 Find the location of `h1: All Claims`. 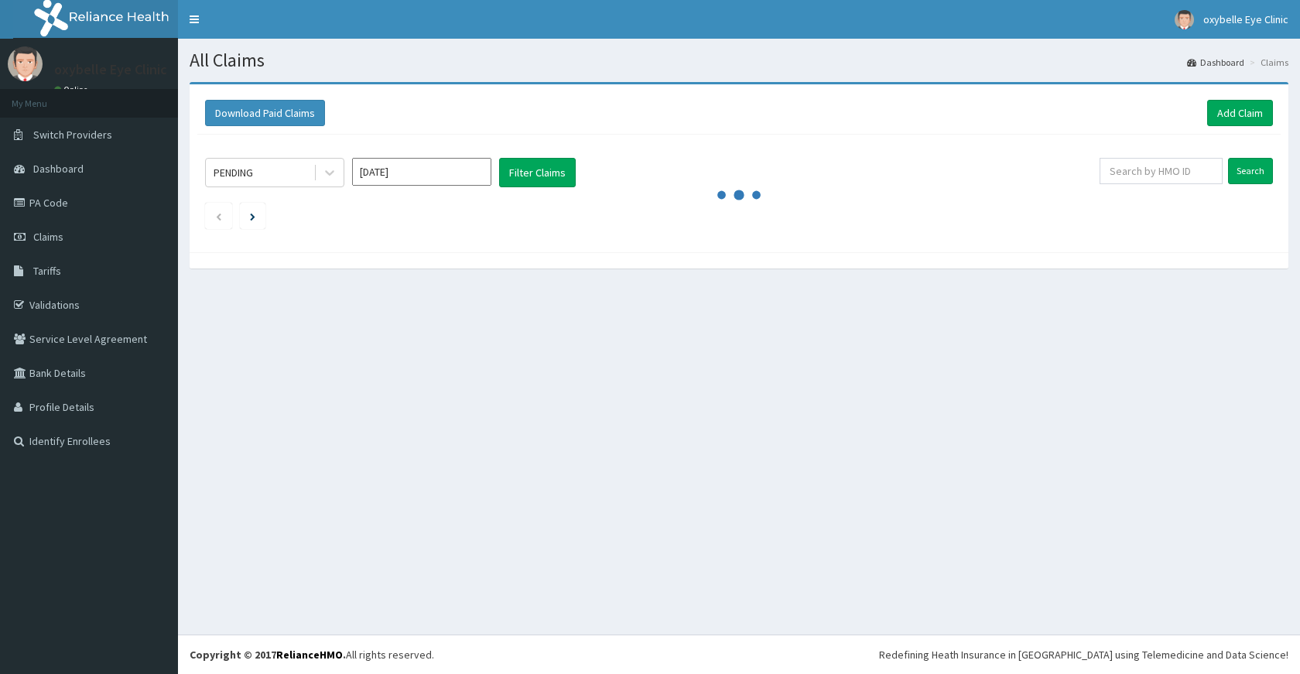

h1: All Claims is located at coordinates (739, 60).